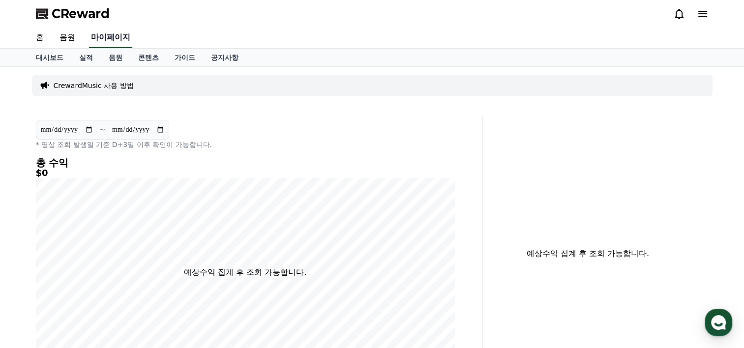 The width and height of the screenshot is (744, 348). I want to click on p: CrewardMusic 사용 방법, so click(93, 86).